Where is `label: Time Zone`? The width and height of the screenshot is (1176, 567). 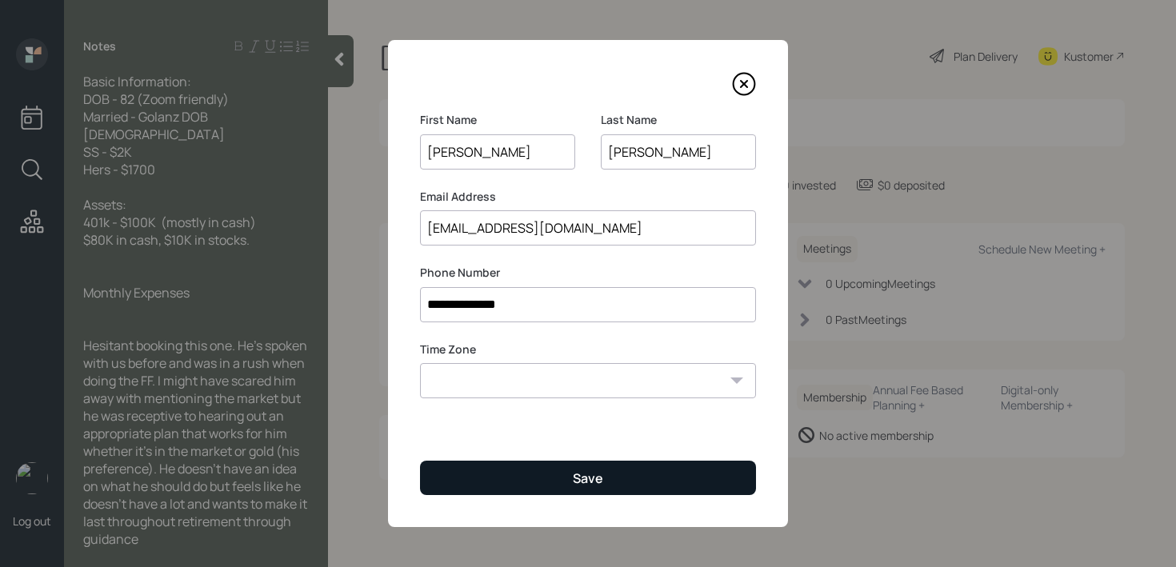
label: Time Zone is located at coordinates (588, 350).